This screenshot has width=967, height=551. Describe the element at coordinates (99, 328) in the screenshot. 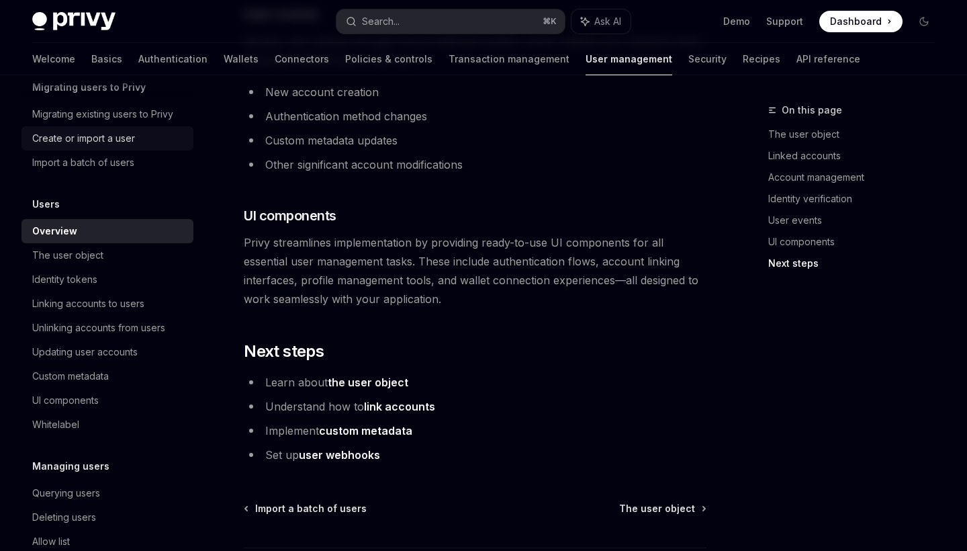

I see `div: Unlinking accounts from users` at that location.